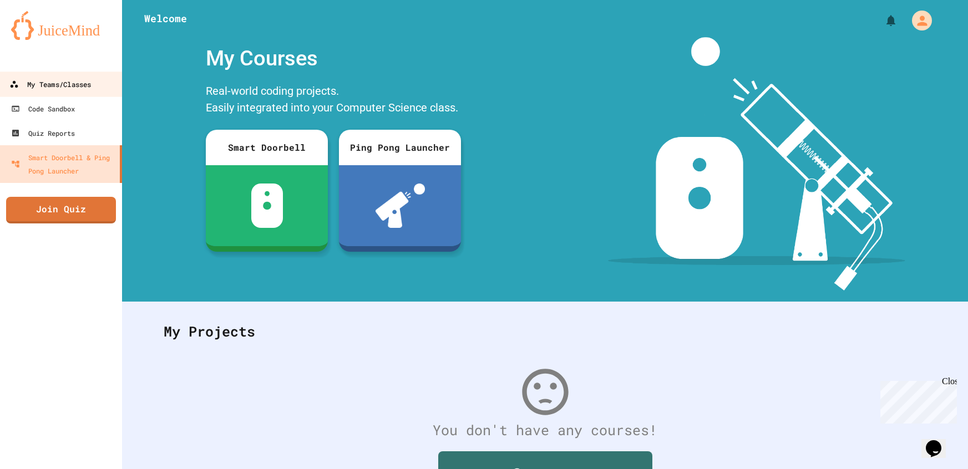  Describe the element at coordinates (63, 164) in the screenshot. I see `div: Smart Doorbell & Ping Pong Launcher` at that location.